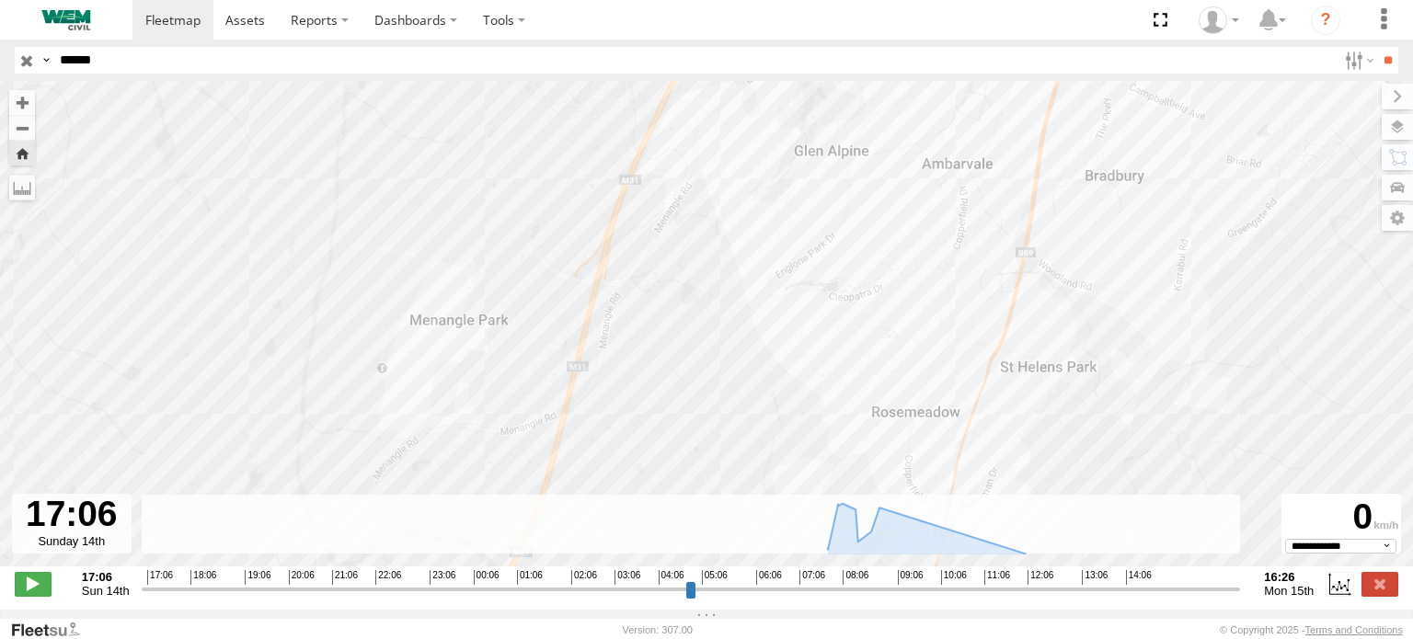 The image size is (1413, 639). What do you see at coordinates (1139, 578) in the screenshot?
I see `span: 14:06` at bounding box center [1139, 578].